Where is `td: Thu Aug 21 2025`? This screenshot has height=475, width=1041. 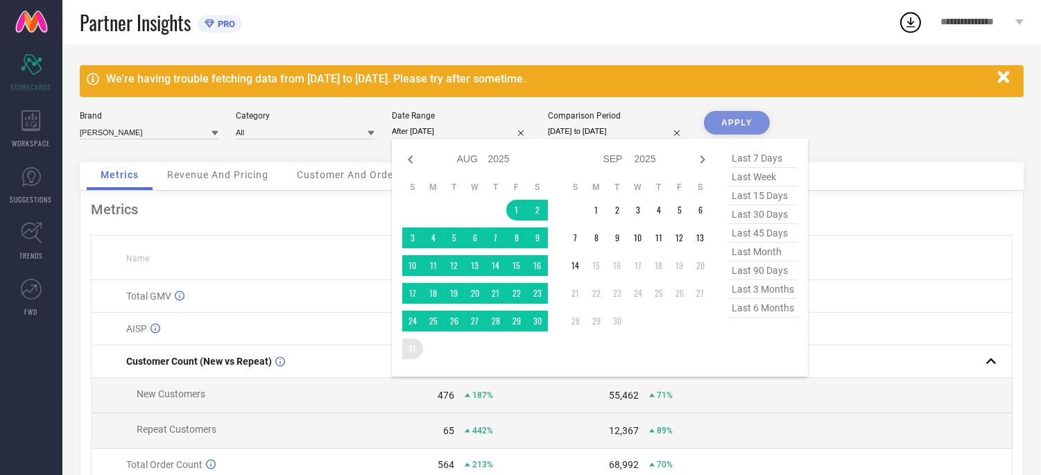
td: Thu Aug 21 2025 is located at coordinates (496, 293).